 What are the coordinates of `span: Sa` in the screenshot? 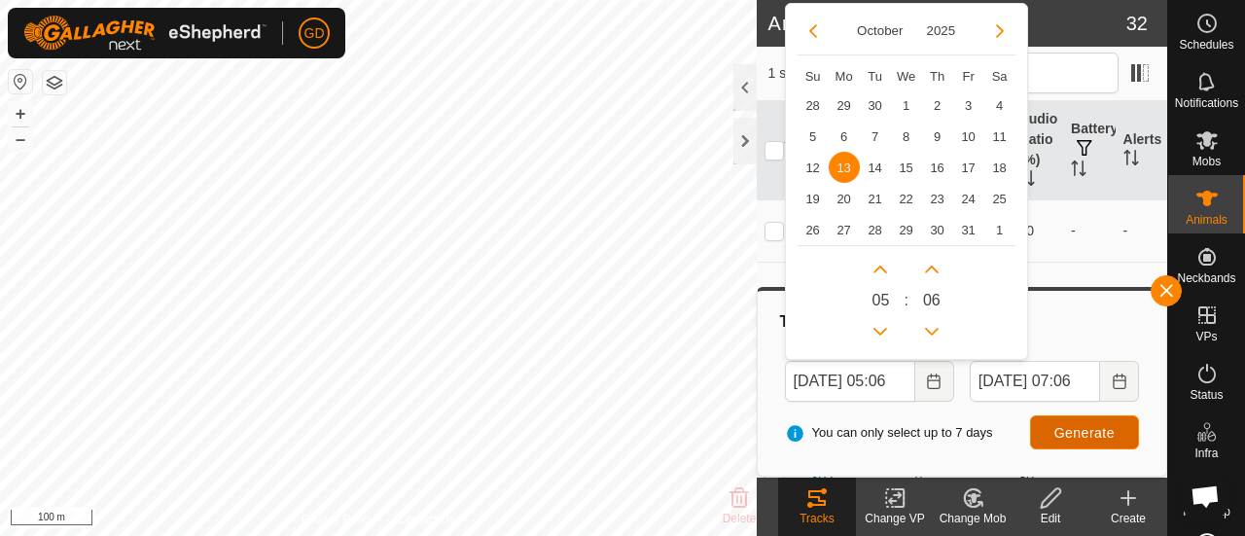 It's located at (1000, 76).